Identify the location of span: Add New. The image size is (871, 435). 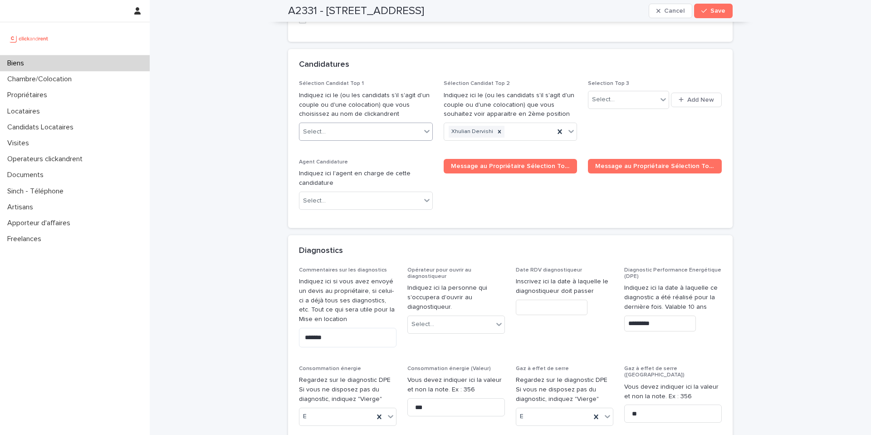
(700, 100).